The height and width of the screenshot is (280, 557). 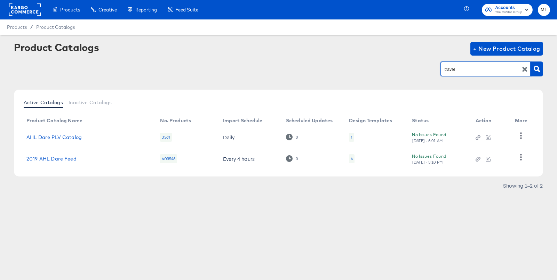 I want to click on span: + New Product Catalog, so click(x=506, y=49).